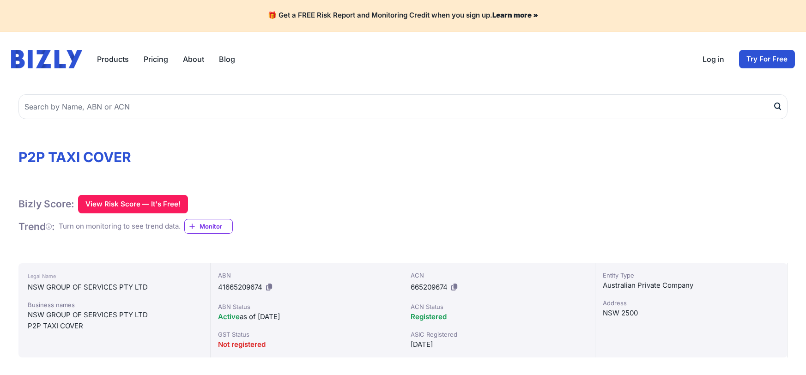  Describe the element at coordinates (515, 15) in the screenshot. I see `strong: Learn more »` at that location.